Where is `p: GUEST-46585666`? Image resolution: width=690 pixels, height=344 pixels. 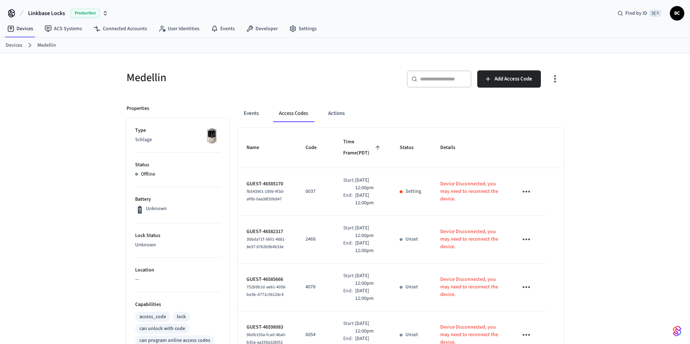
p: GUEST-46585666 is located at coordinates (267, 280).